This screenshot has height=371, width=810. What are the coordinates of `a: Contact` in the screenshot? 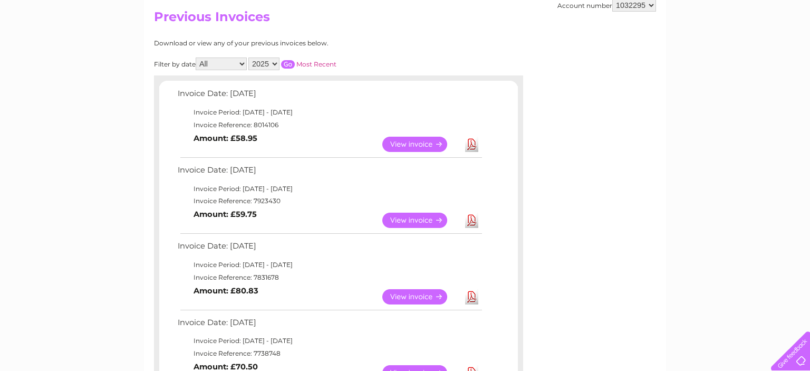 It's located at (753, 49).